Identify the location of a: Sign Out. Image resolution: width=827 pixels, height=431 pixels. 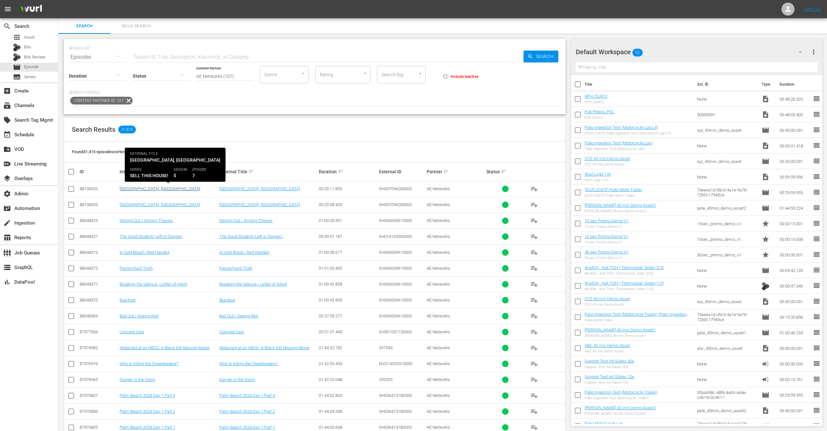
(812, 9).